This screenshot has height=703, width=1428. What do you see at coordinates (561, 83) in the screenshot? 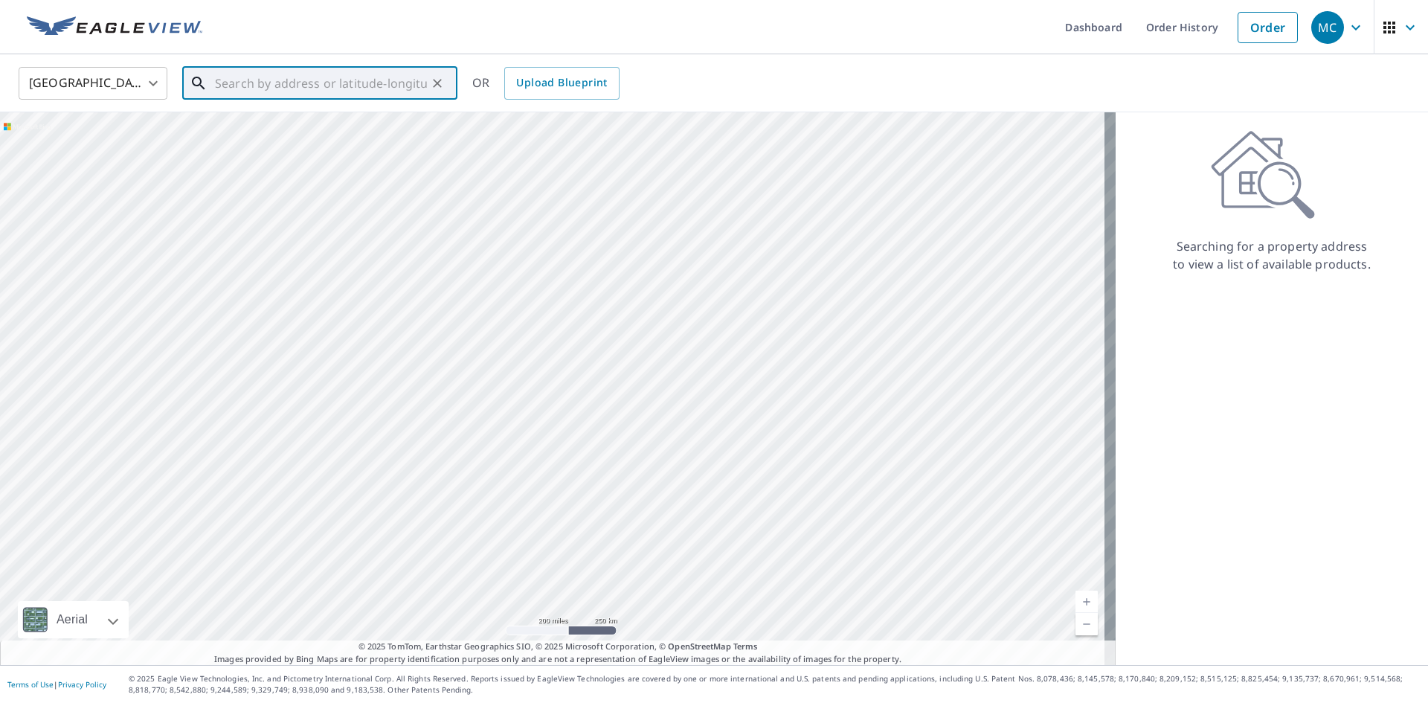
I see `span: Upload Blueprint` at bounding box center [561, 83].